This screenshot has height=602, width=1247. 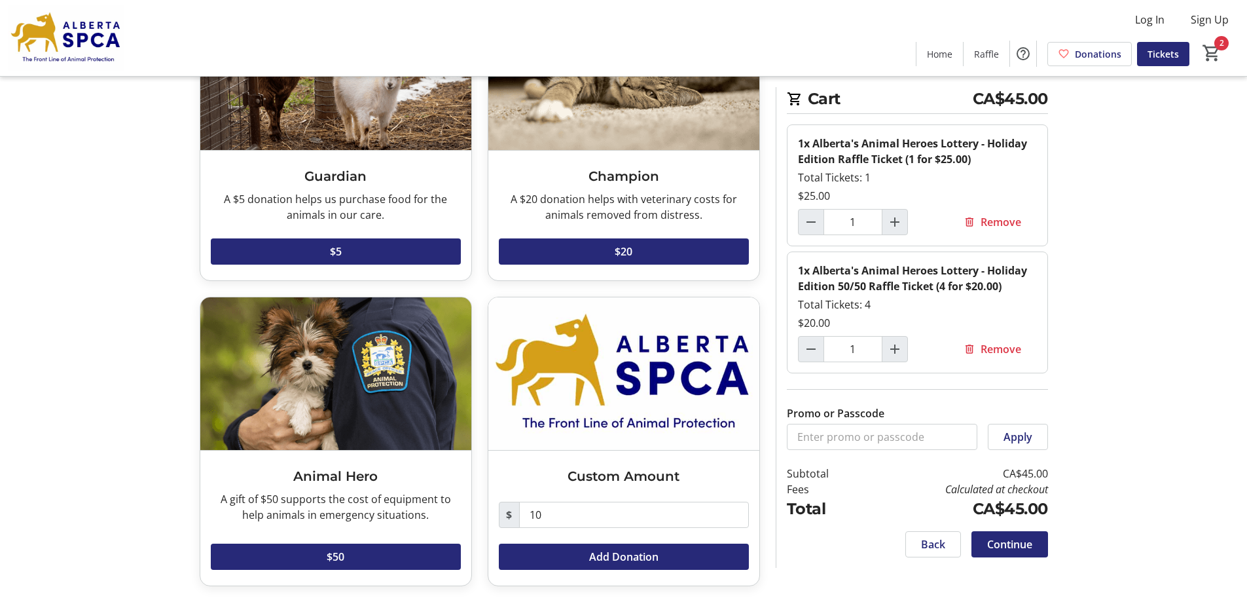 I want to click on span: Back, so click(x=933, y=544).